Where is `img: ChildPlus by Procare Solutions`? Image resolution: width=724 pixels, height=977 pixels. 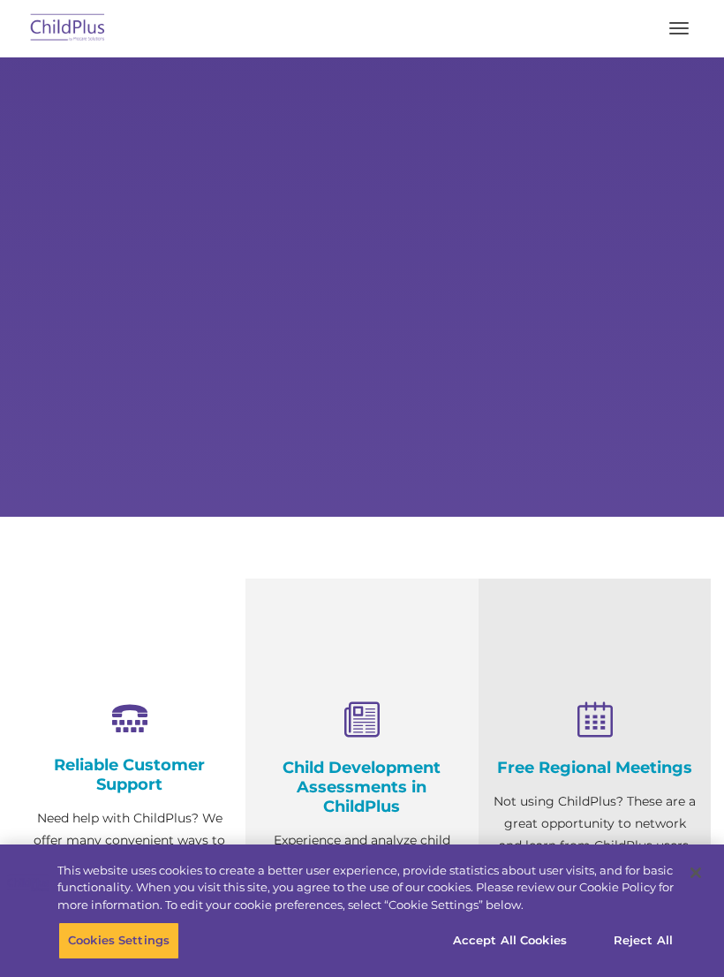
img: ChildPlus by Procare Solutions is located at coordinates (68, 28).